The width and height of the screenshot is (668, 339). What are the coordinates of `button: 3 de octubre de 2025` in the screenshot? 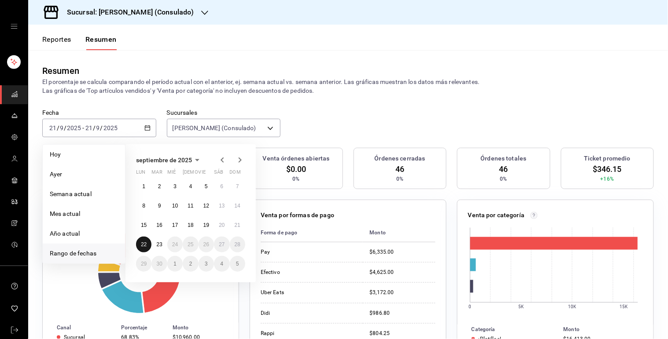 It's located at (206, 264).